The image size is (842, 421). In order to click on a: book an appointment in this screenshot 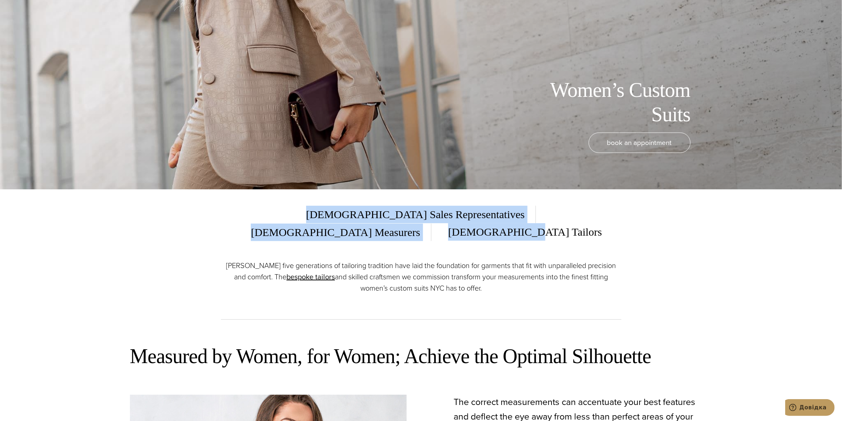, I will do `click(639, 143)`.